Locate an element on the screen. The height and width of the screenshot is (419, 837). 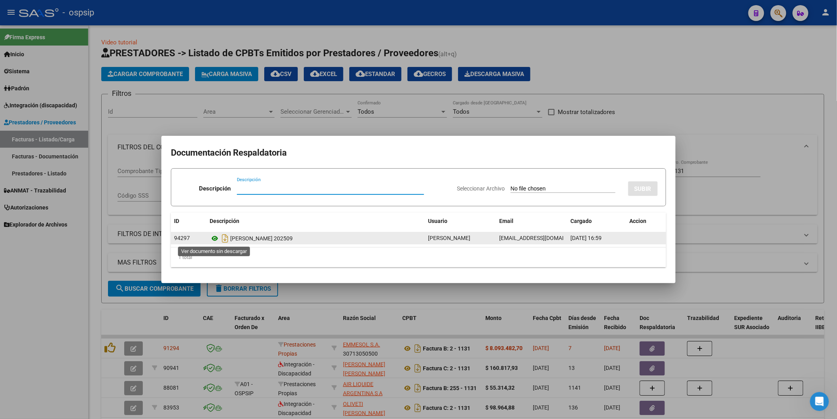
span: ID is located at coordinates (176, 221).